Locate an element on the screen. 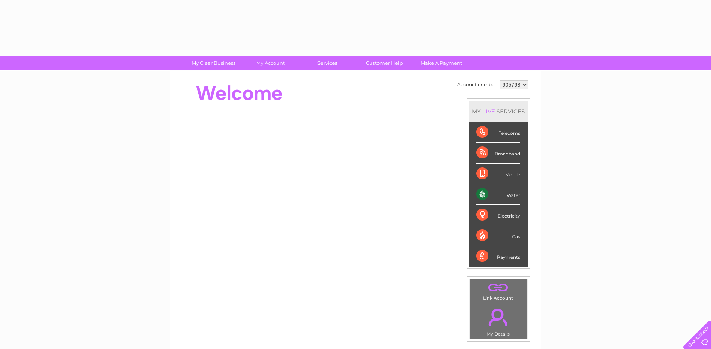  div: Electricity is located at coordinates (498, 215).